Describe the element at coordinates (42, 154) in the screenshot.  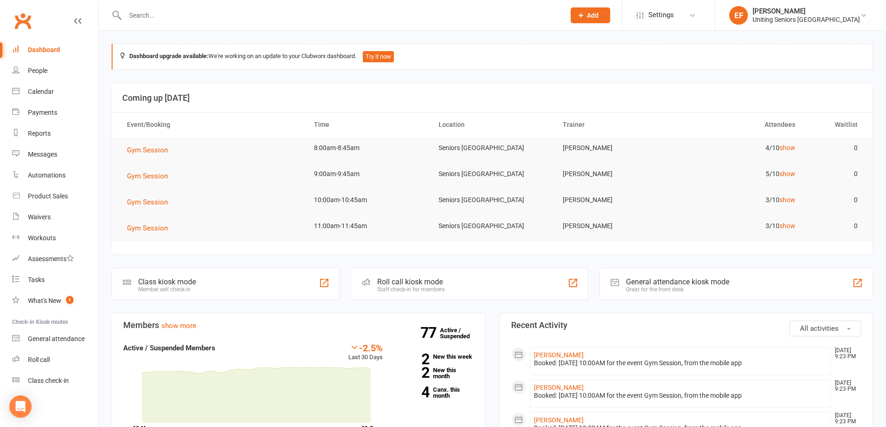
I see `div: Messages` at that location.